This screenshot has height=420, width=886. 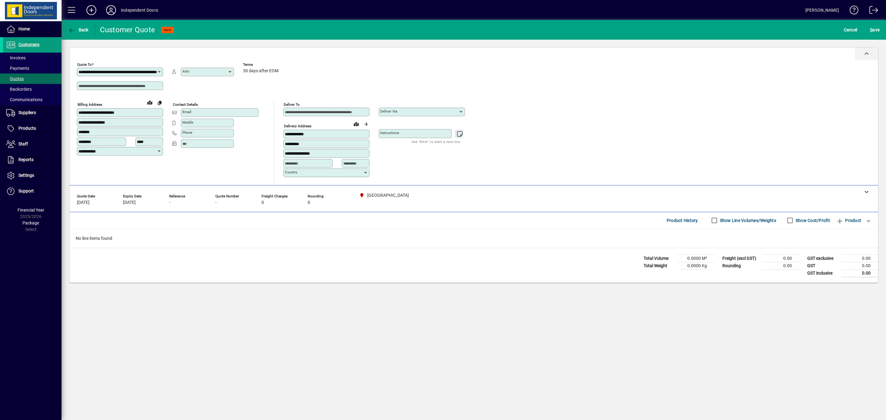 I want to click on mat-label: Mobile, so click(x=188, y=122).